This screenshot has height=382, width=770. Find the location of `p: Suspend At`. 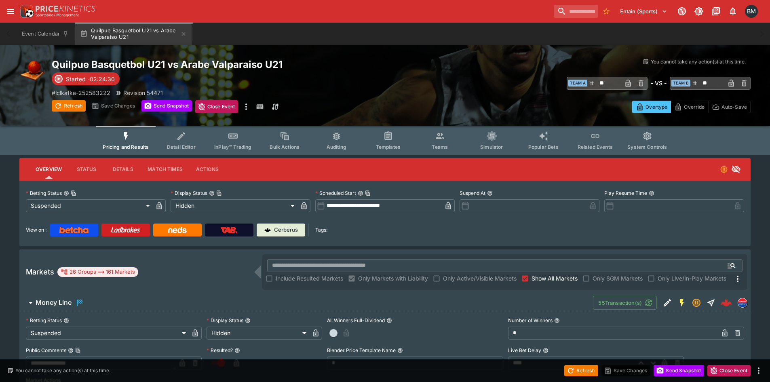

p: Suspend At is located at coordinates (472, 193).